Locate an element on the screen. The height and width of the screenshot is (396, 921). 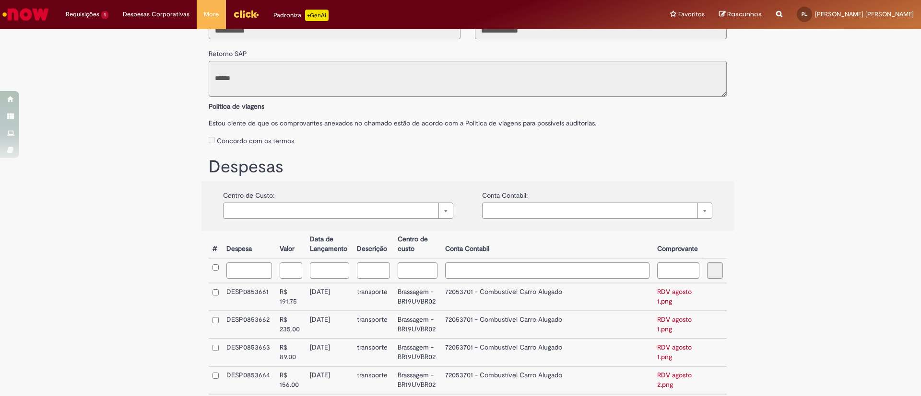
span: Despesas Corporativas is located at coordinates (156, 14).